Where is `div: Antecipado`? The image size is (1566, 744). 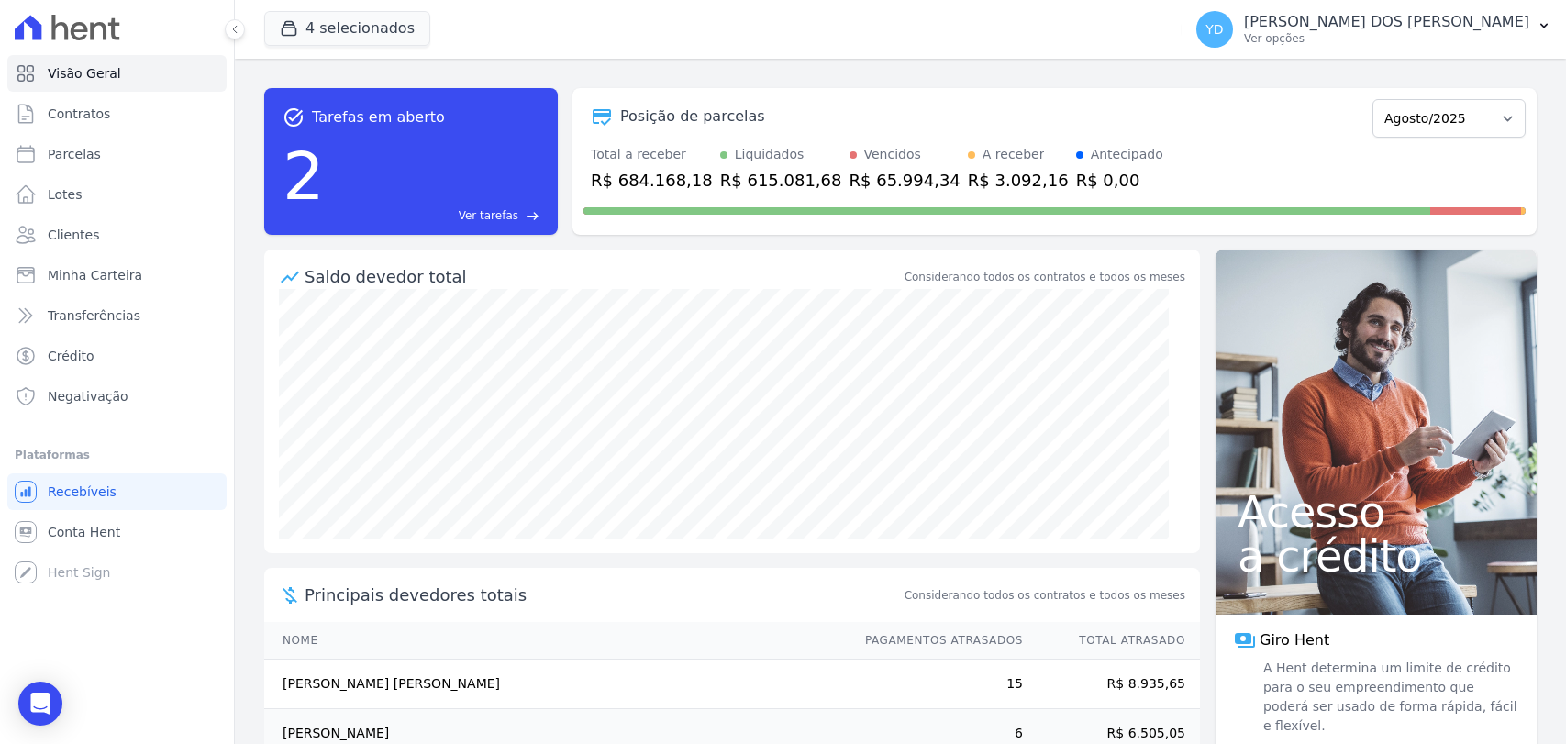 div: Antecipado is located at coordinates (1126, 154).